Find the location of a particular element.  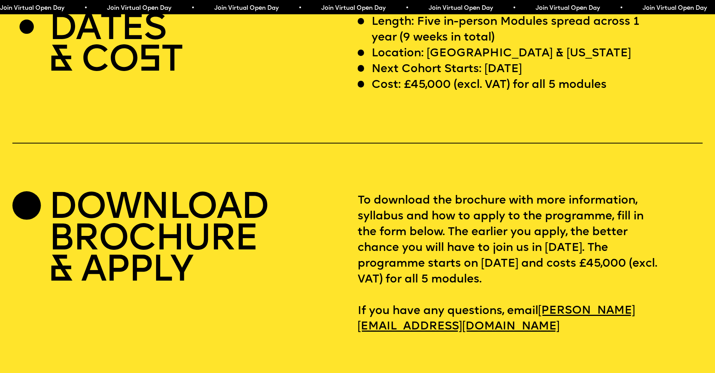

span: S is located at coordinates (149, 61).